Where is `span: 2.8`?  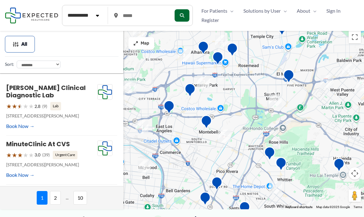
span: 2.8 is located at coordinates (37, 106).